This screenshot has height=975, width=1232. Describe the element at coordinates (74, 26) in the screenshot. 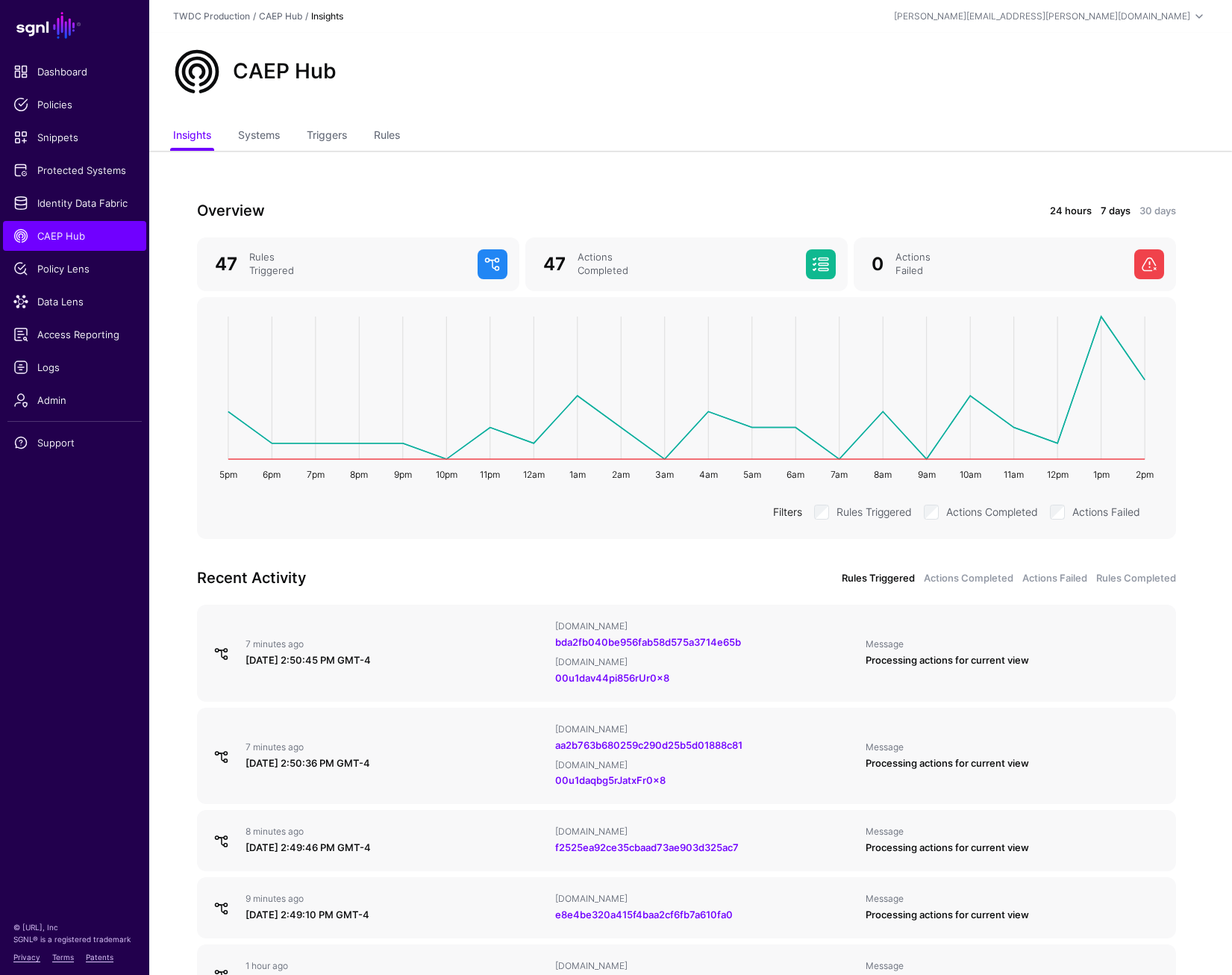

I see `a: SGNL` at that location.